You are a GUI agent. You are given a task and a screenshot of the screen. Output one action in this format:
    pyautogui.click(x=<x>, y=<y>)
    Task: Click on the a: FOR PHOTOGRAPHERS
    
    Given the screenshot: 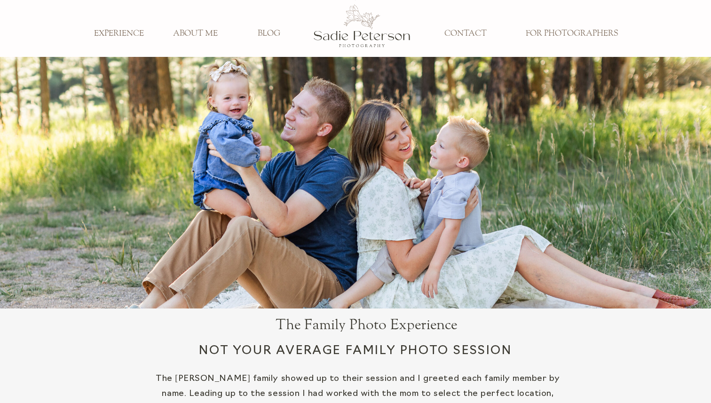 What is the action you would take?
    pyautogui.click(x=571, y=34)
    